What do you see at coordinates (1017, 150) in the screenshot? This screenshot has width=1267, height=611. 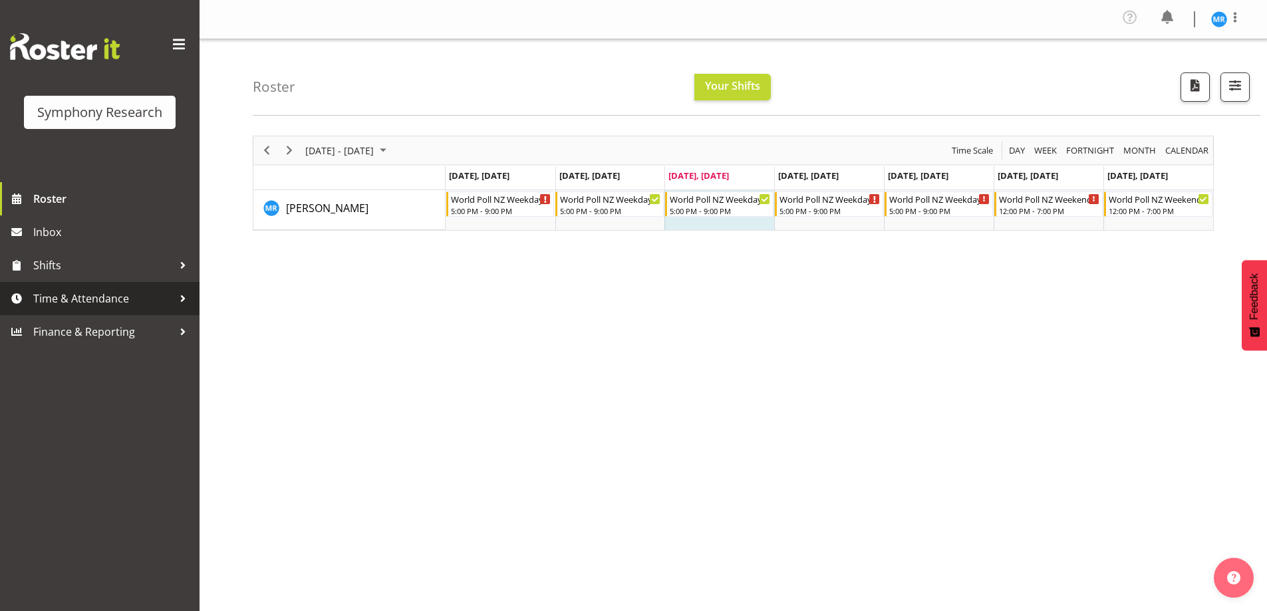 I see `span: Day` at bounding box center [1017, 150].